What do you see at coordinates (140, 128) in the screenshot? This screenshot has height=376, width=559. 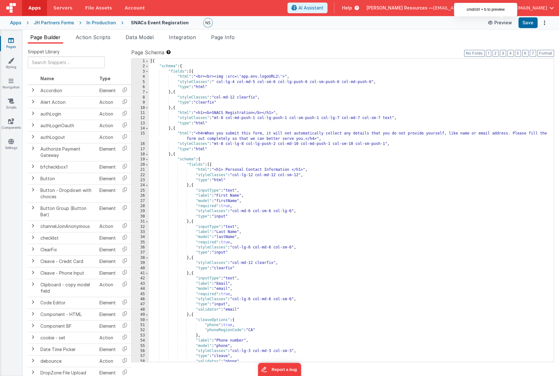 I see `div: 14` at bounding box center [140, 128].